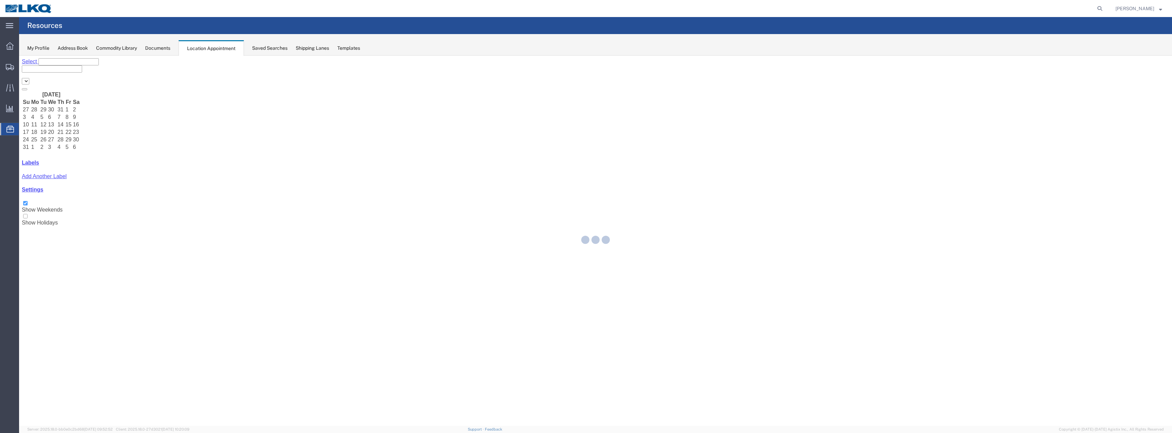  Describe the element at coordinates (33, 77) in the screenshot. I see `td: 20` at that location.